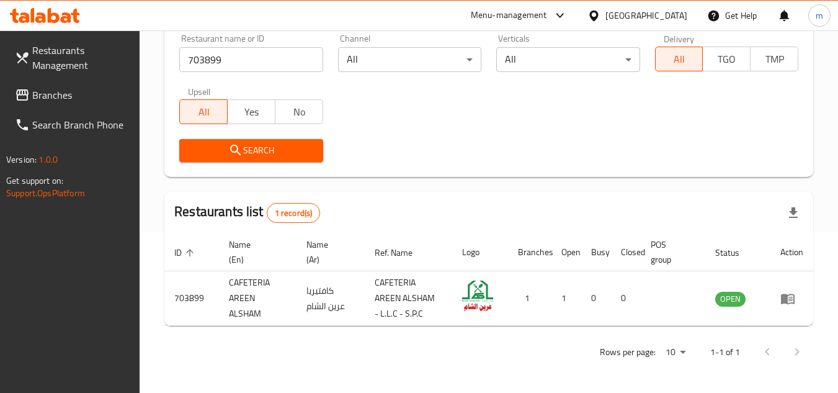 Image resolution: width=838 pixels, height=393 pixels. I want to click on span: Version:, so click(21, 159).